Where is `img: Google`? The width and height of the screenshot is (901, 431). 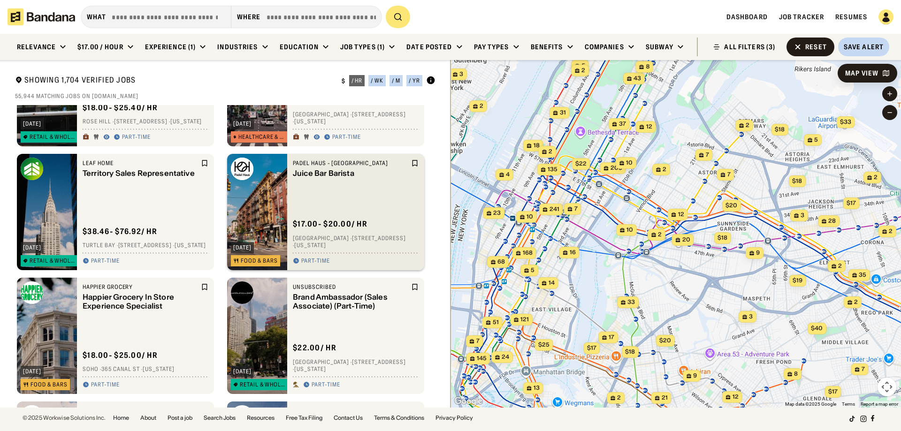
img: Google is located at coordinates (468, 402).